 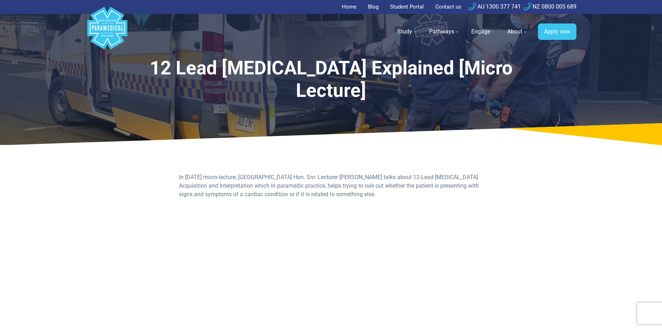 I want to click on a: Australian Paramedical College, so click(x=107, y=32).